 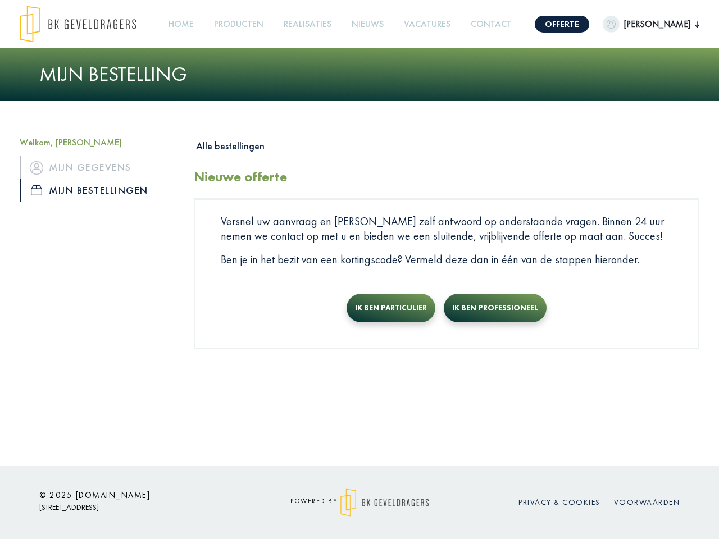 What do you see at coordinates (229, 146) in the screenshot?
I see `button: Alle bestellingen` at bounding box center [229, 146].